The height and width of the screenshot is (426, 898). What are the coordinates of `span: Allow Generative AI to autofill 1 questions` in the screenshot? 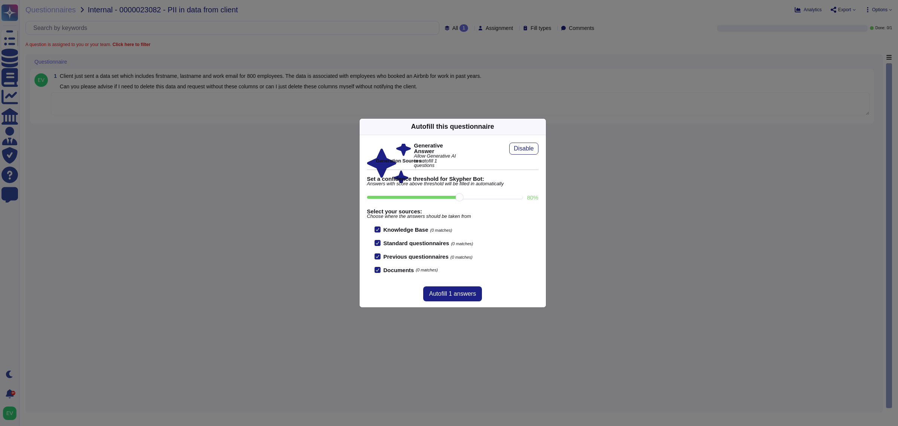 It's located at (436, 161).